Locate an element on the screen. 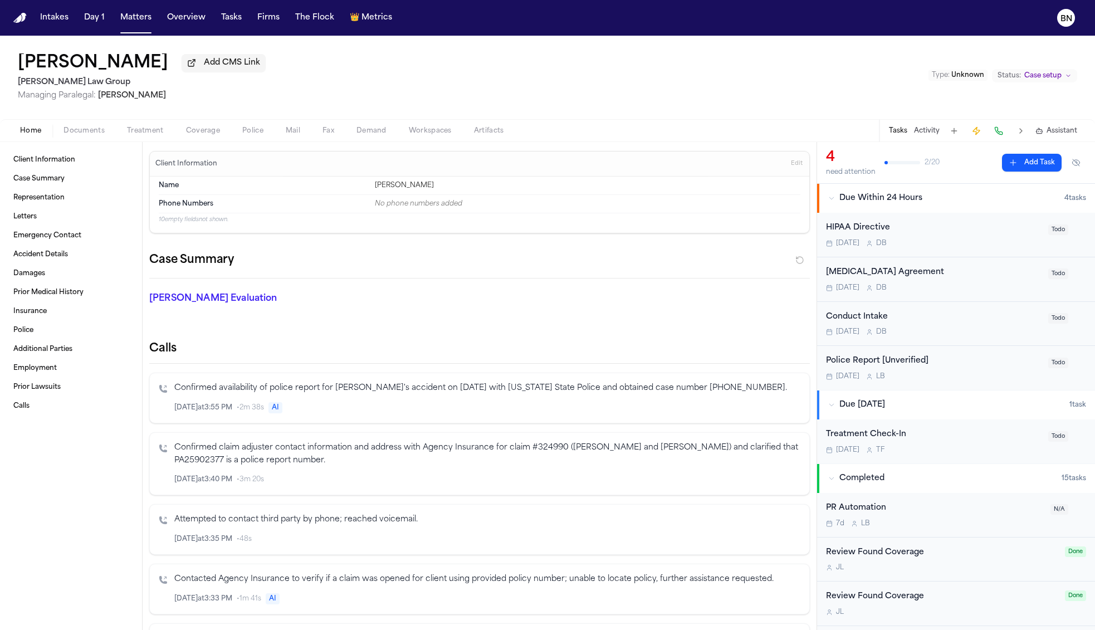 Image resolution: width=1095 pixels, height=630 pixels. span: Accident Details is located at coordinates (41, 254).